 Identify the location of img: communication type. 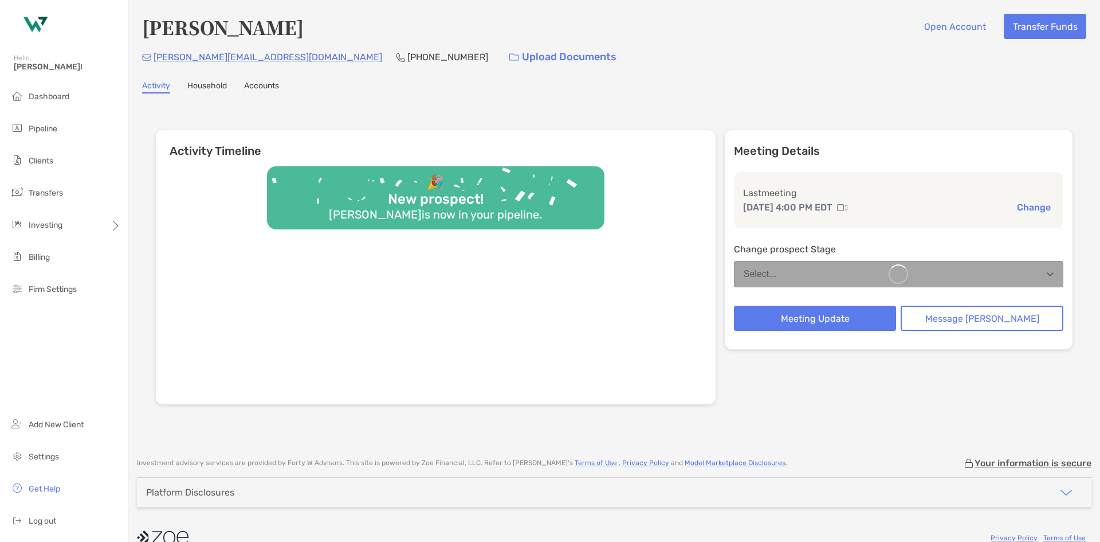
(842, 207).